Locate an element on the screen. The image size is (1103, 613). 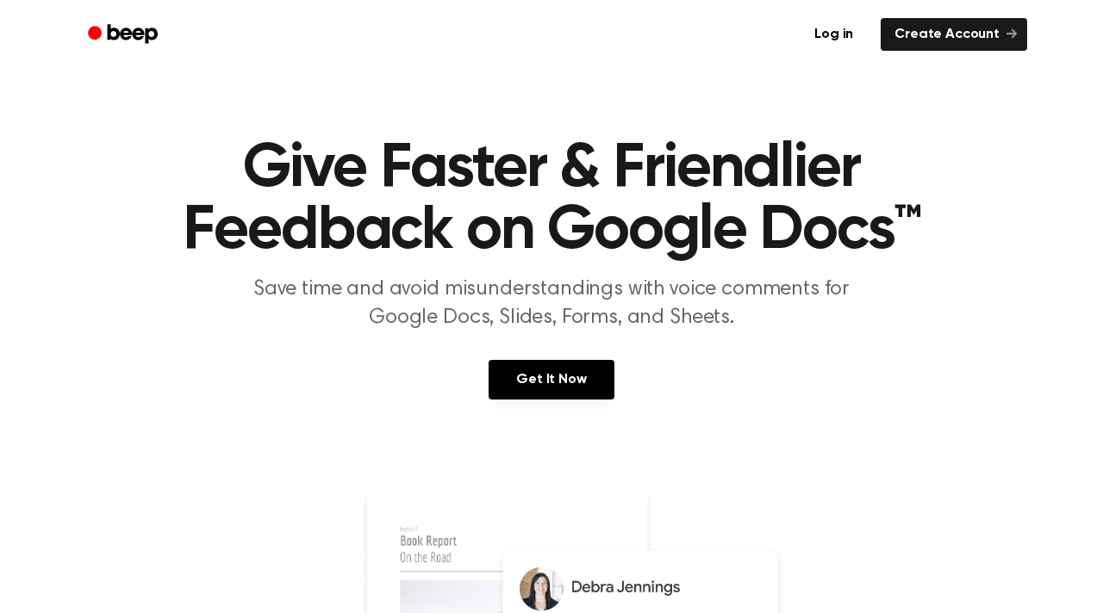
a: Log in is located at coordinates (833, 34).